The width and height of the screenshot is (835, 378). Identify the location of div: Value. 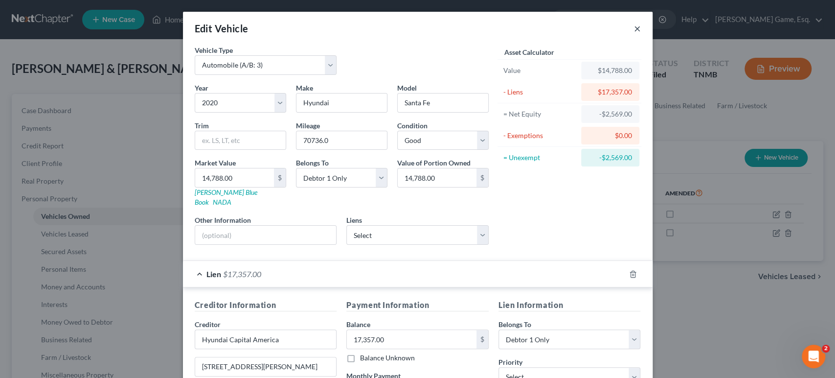
(540, 70).